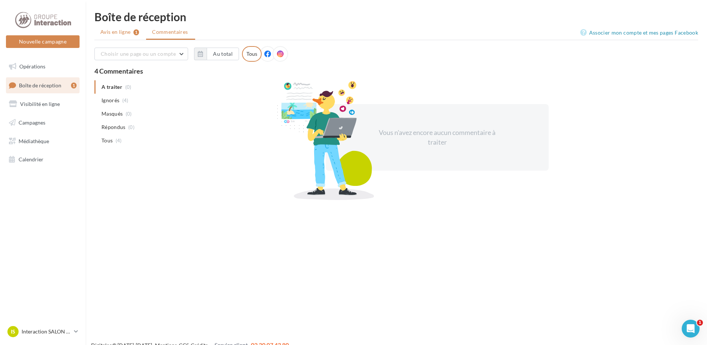 The image size is (707, 345). What do you see at coordinates (40, 85) in the screenshot?
I see `span: Boîte de réception` at bounding box center [40, 85].